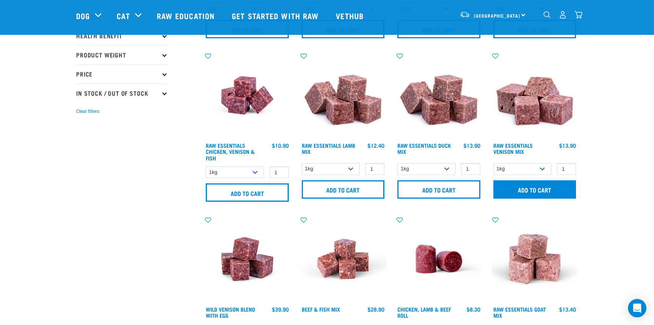 The height and width of the screenshot is (325, 654). What do you see at coordinates (351, 16) in the screenshot?
I see `a: Vethub` at bounding box center [351, 16].